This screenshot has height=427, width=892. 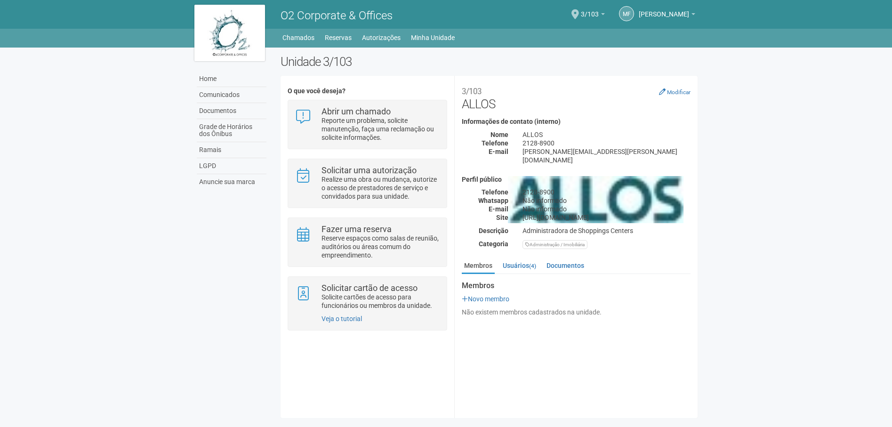 I want to click on strong: Categoria, so click(x=494, y=244).